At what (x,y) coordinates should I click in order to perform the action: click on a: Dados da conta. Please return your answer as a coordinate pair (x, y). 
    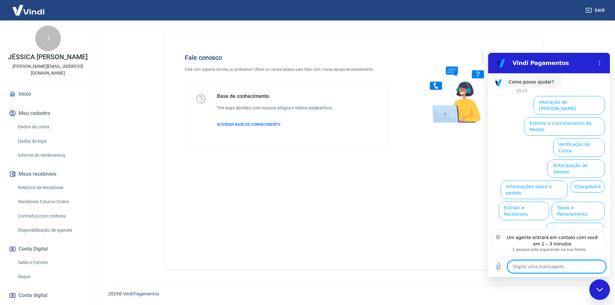
    Looking at the image, I should click on (52, 127).